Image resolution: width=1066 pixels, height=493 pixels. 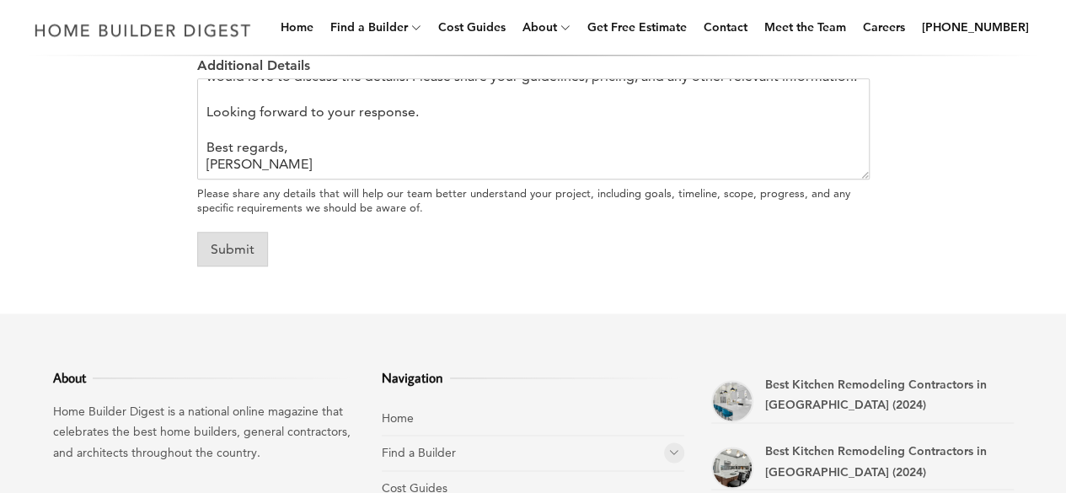 I want to click on button: Submit, so click(x=233, y=249).